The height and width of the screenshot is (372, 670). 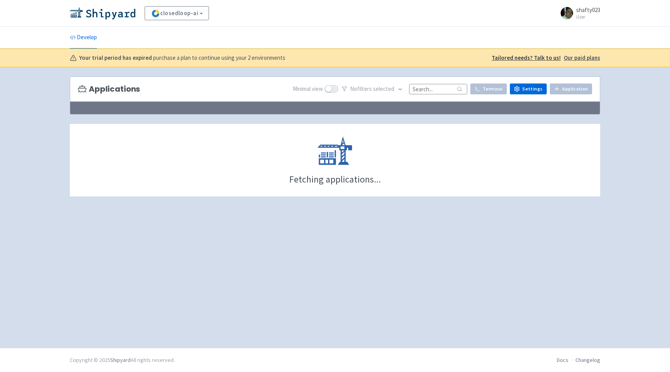 I want to click on span: shafty023, so click(x=589, y=10).